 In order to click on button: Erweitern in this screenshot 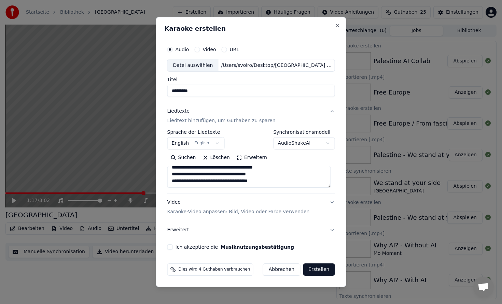, I will do `click(251, 158)`.